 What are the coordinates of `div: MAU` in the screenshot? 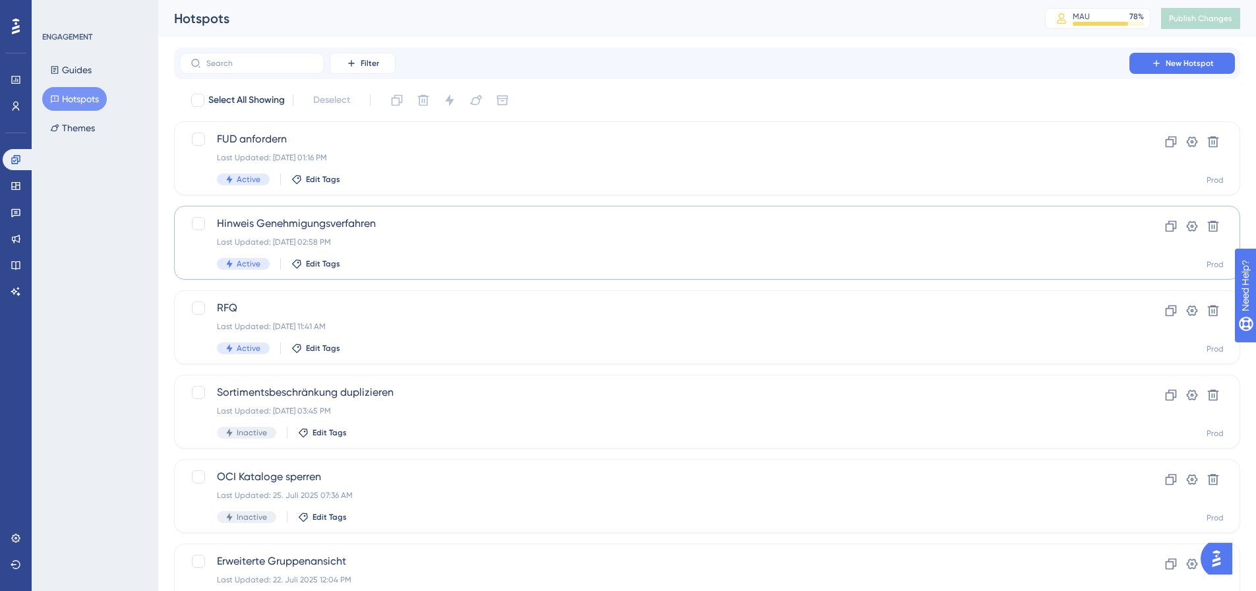 It's located at (1081, 16).